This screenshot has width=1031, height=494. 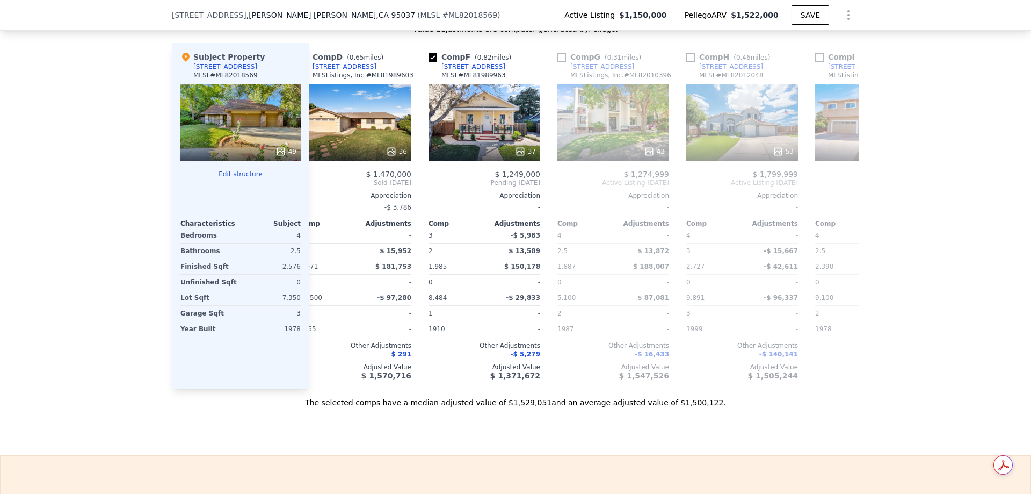 What do you see at coordinates (226, 75) in the screenshot?
I see `div: MLSL # ML82018569` at bounding box center [226, 75].